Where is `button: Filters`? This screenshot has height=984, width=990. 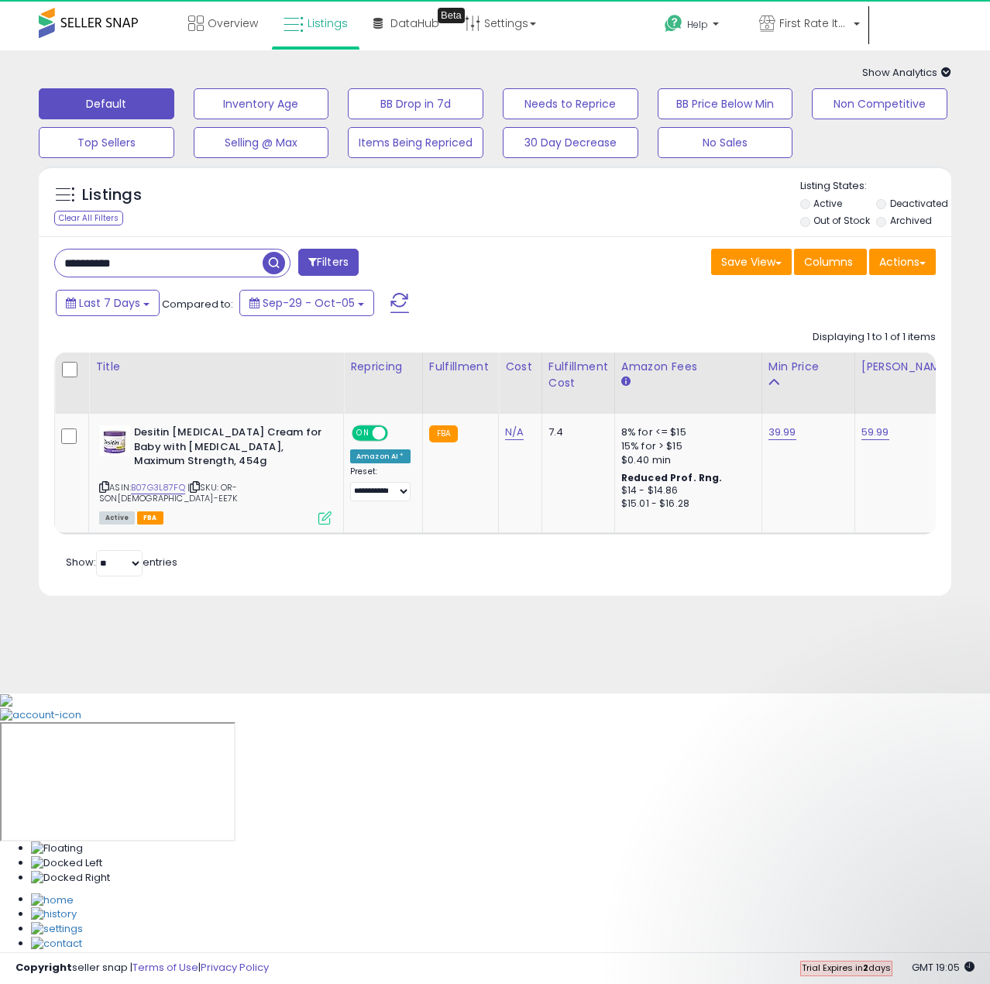
button: Filters is located at coordinates (329, 262).